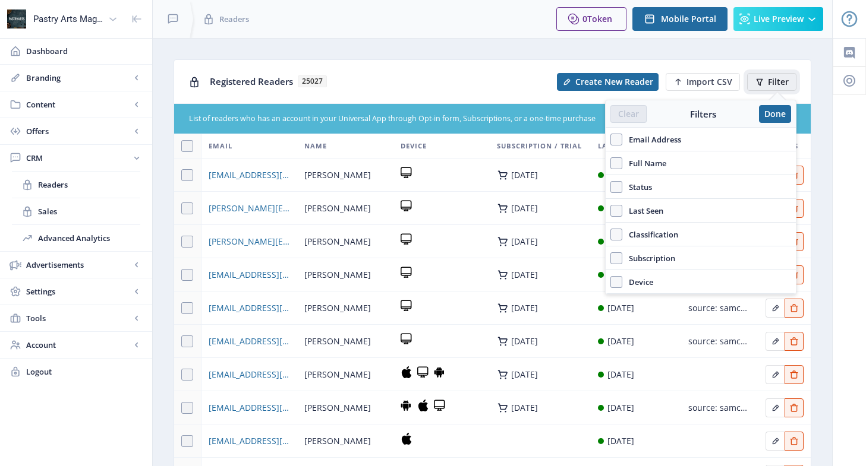 This screenshot has width=866, height=466. Describe the element at coordinates (84, 51) in the screenshot. I see `span: Dashboard` at that location.